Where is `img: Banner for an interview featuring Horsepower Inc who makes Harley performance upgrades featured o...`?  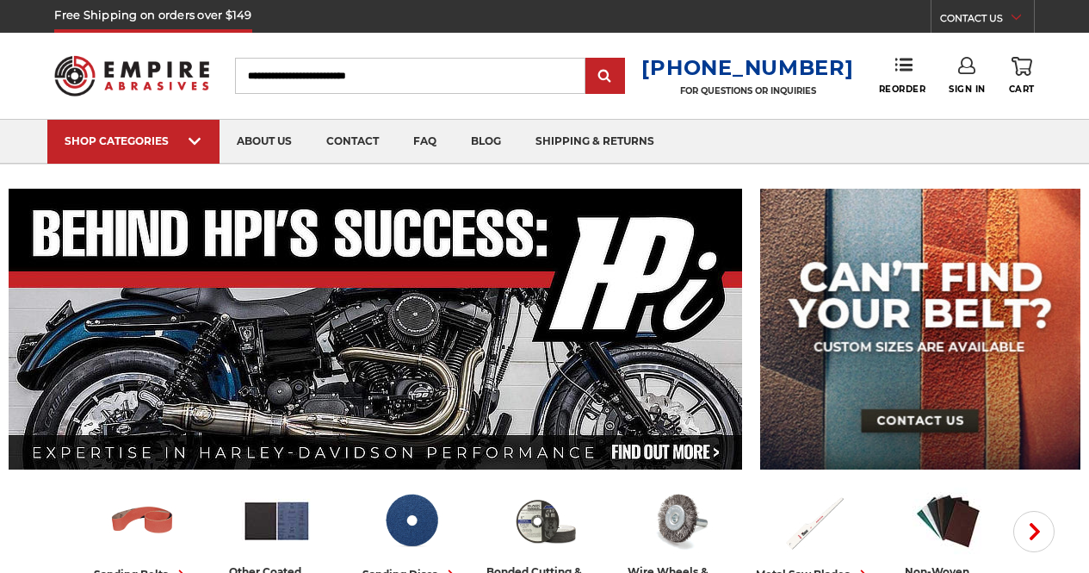
img: Banner for an interview featuring Horsepower Inc who makes Harley performance upgrades featured o... is located at coordinates (375, 329).